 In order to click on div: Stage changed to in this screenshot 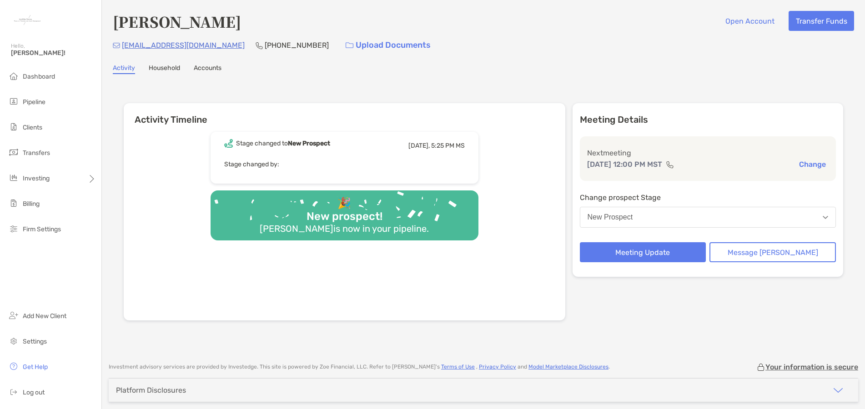, I will do `click(283, 143)`.